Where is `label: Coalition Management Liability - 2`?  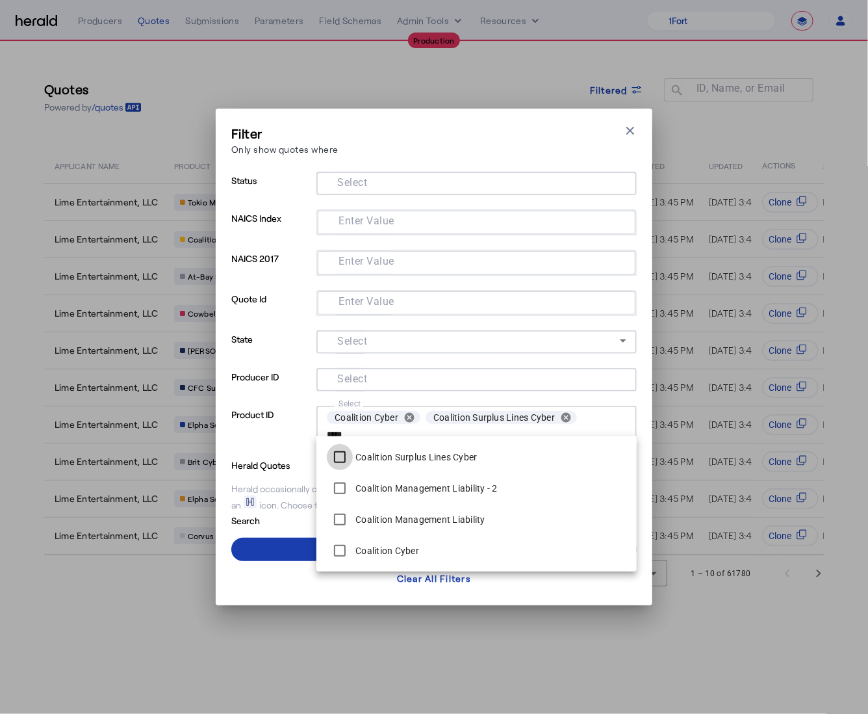
label: Coalition Management Liability - 2 is located at coordinates (425, 488).